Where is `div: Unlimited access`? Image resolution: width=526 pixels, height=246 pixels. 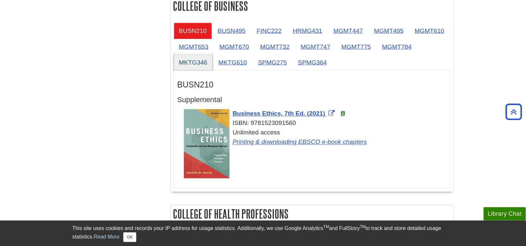 div: Unlimited access is located at coordinates (316, 142).